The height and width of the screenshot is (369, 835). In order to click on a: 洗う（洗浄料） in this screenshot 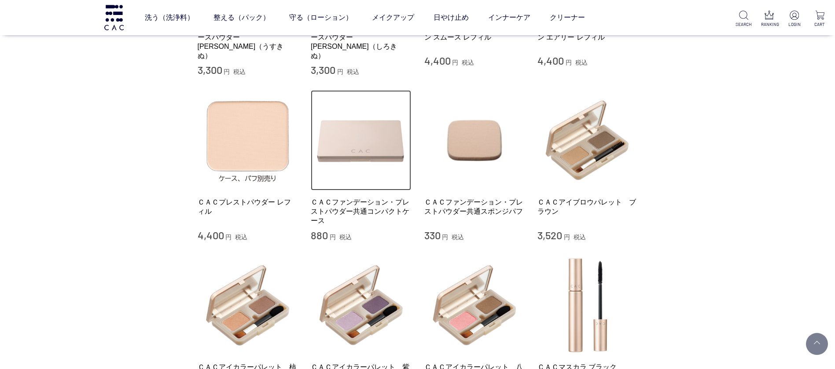, I will do `click(169, 18)`.